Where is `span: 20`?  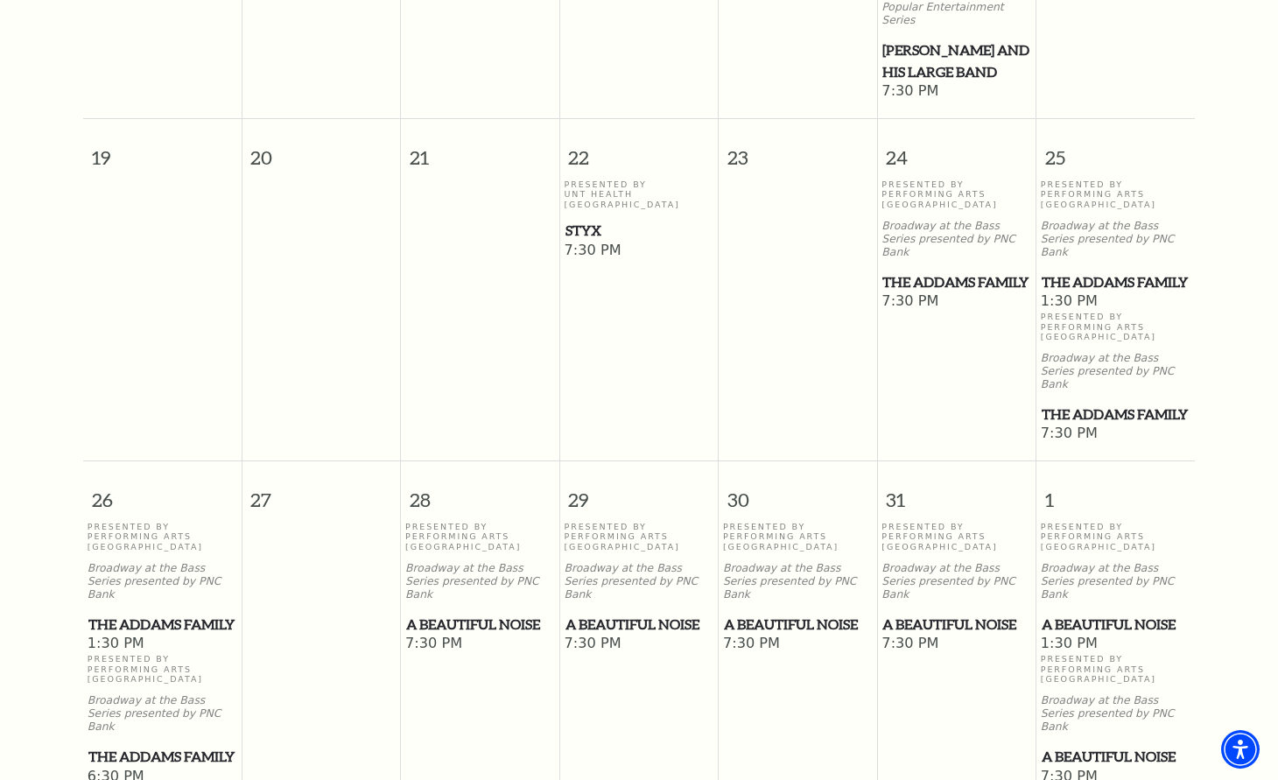
span: 20 is located at coordinates (321, 149).